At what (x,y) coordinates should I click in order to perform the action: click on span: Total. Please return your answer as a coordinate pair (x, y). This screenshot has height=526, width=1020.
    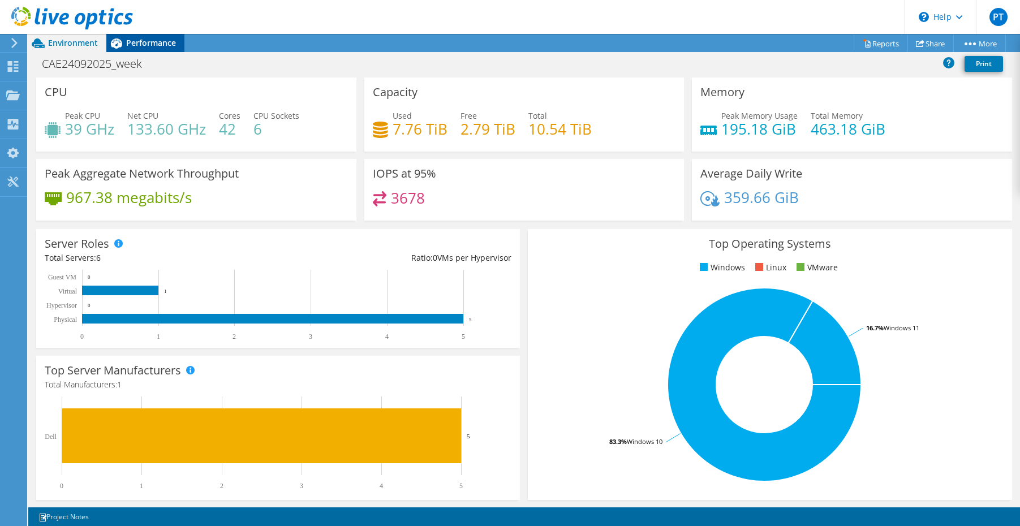
    Looking at the image, I should click on (537, 115).